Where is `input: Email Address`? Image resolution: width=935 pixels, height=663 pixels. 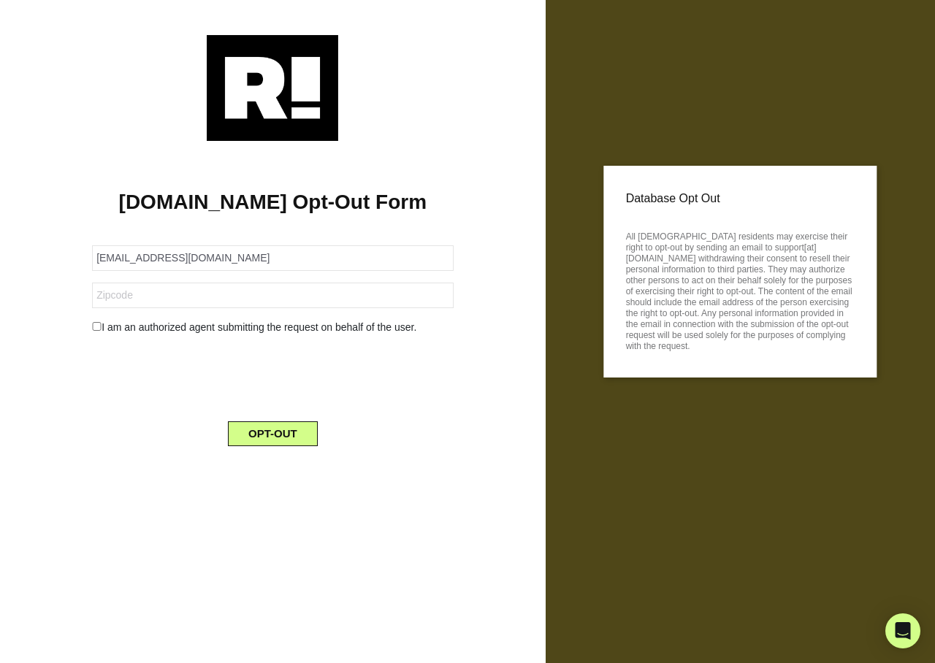
input: Email Address is located at coordinates (272, 258).